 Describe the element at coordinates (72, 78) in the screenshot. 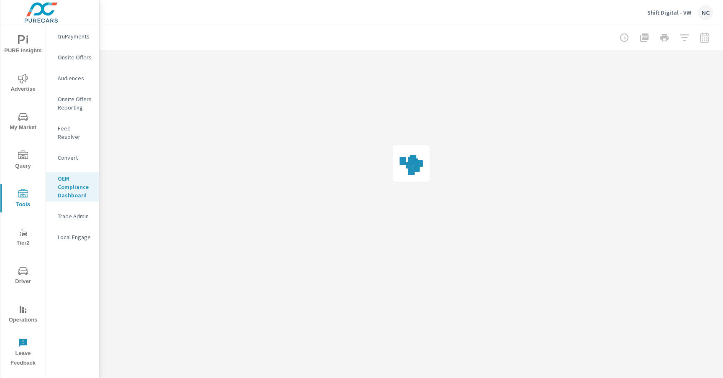

I see `div: Audiences` at that location.